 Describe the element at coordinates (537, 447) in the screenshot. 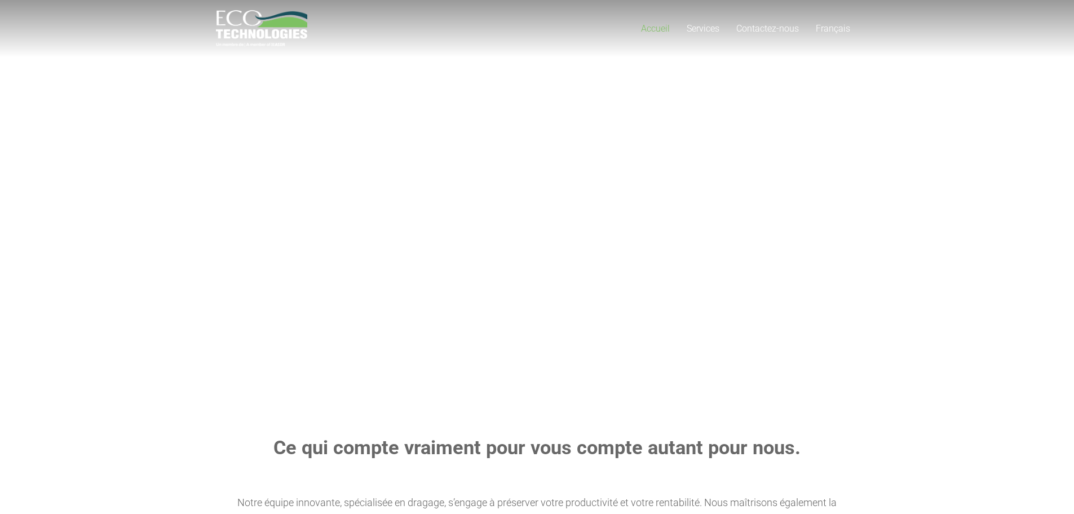

I see `strong: Ce qui compte vraiment pour vous compte autant pour nous.` at that location.